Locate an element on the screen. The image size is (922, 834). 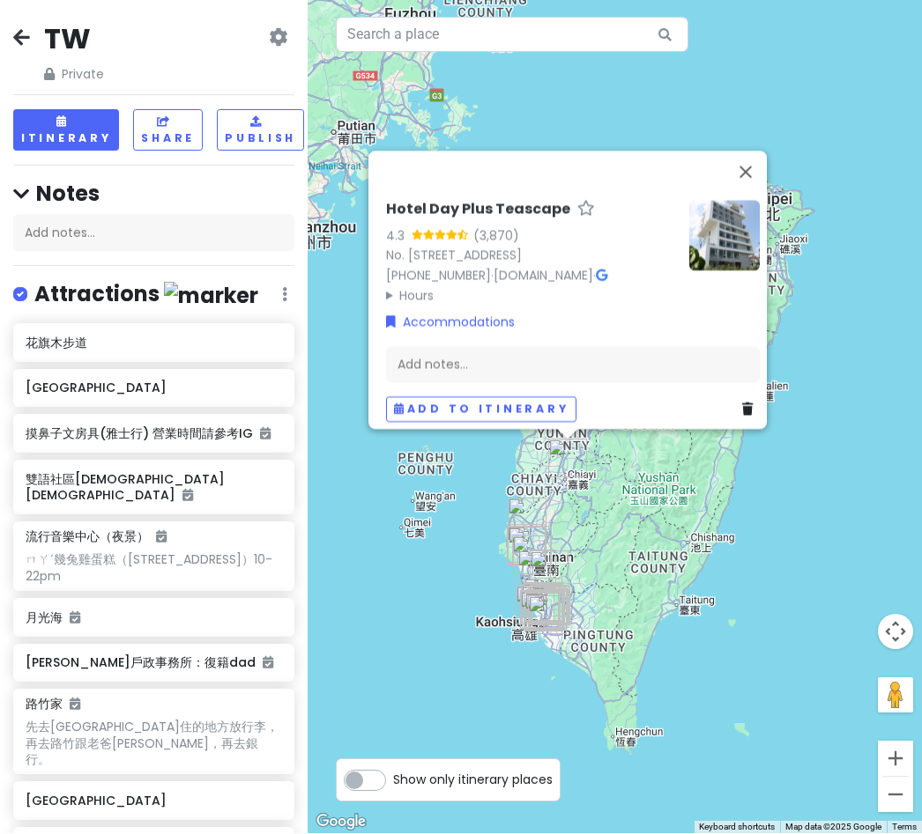
div: Akau Coffee 猻物咖啡 @Makadao Rd. is located at coordinates (540, 604).